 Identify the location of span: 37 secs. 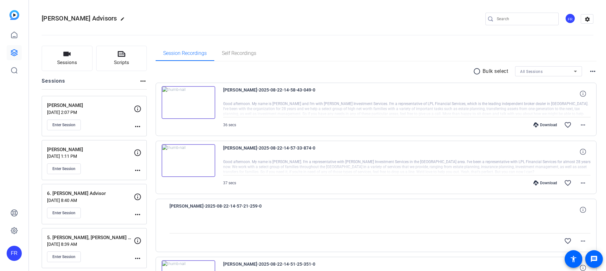
(229, 183).